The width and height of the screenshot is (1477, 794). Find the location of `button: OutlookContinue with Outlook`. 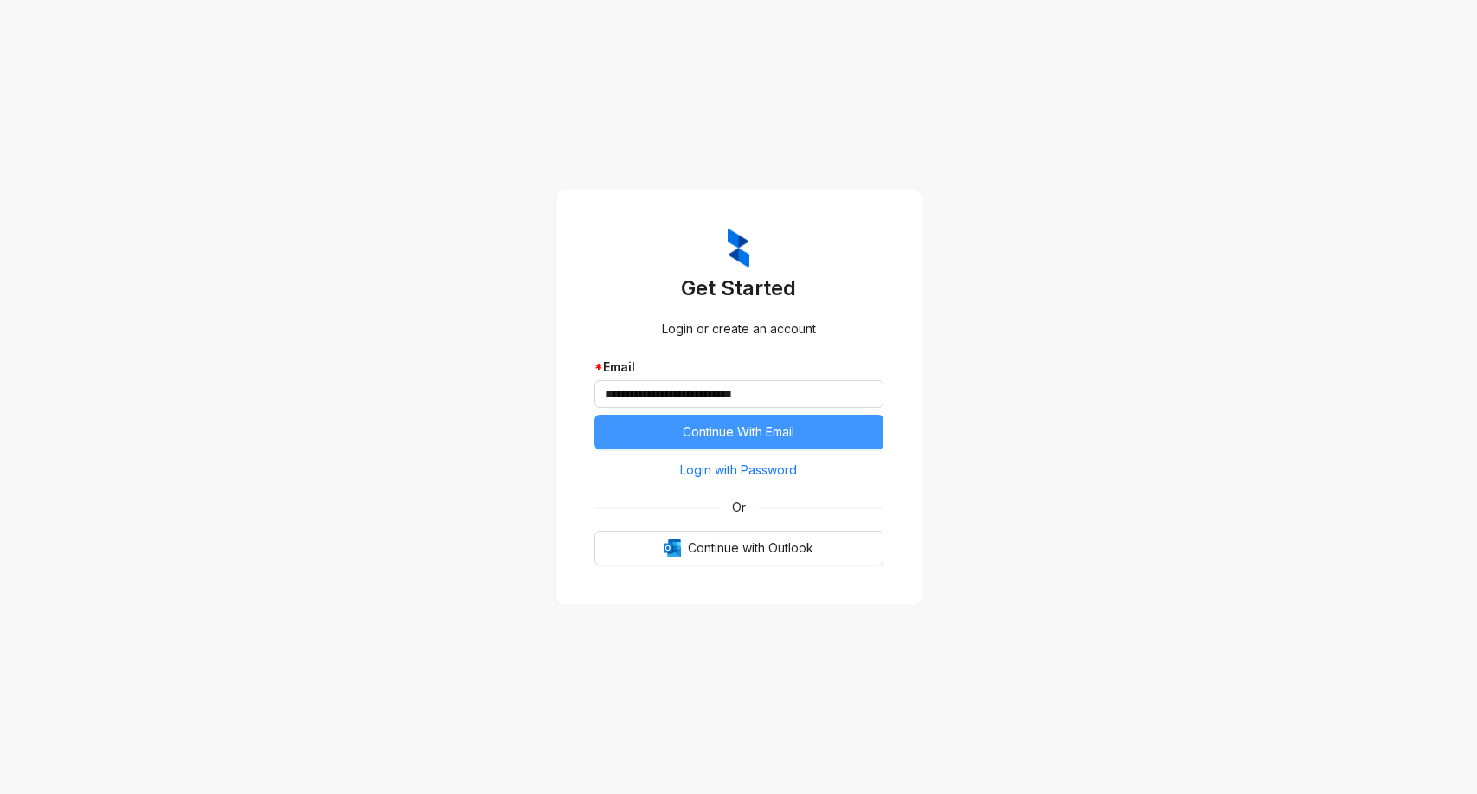

button: OutlookContinue with Outlook is located at coordinates (739, 548).